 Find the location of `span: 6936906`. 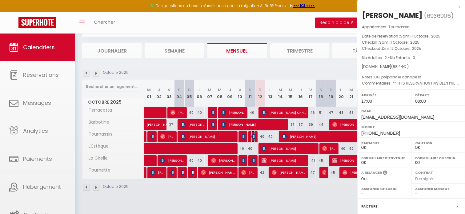

span: 6936906 is located at coordinates (438, 16).